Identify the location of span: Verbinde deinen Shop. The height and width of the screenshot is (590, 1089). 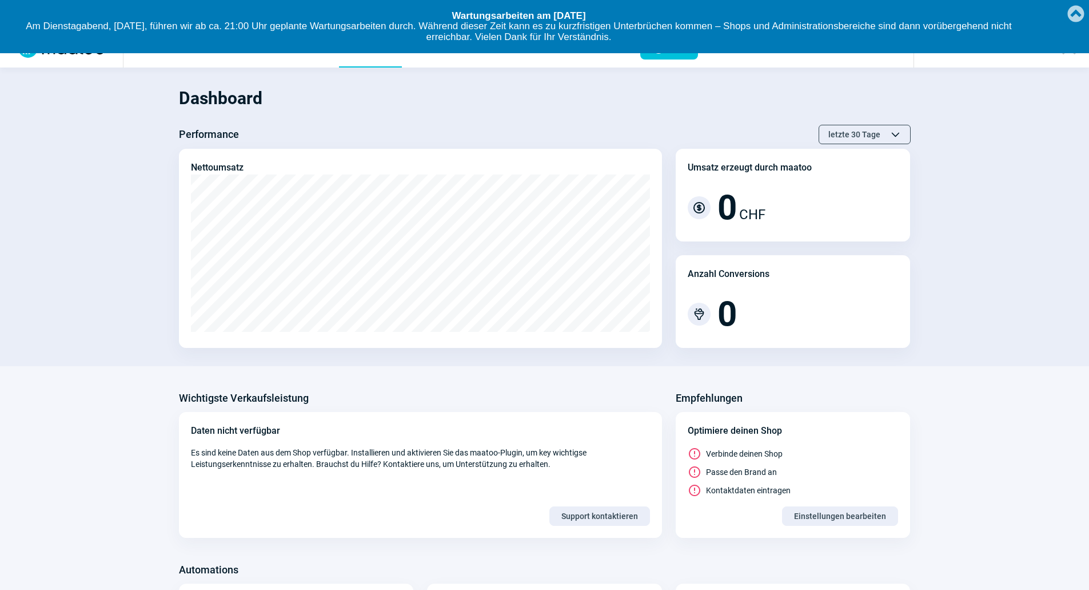
(745, 454).